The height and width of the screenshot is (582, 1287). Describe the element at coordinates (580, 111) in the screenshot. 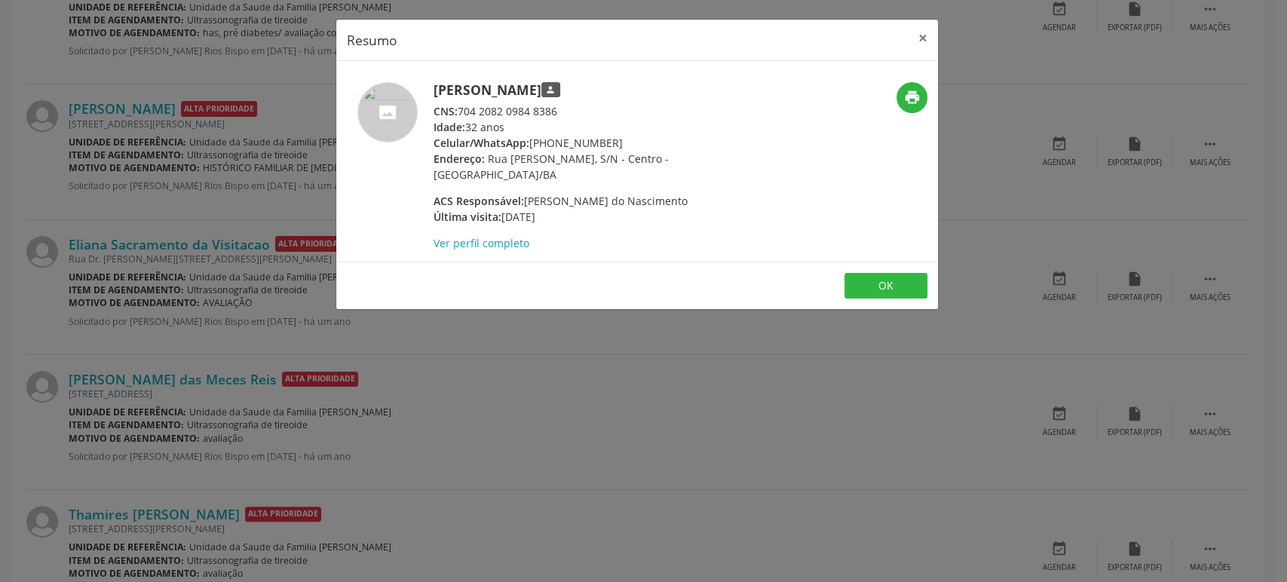

I see `div: 704 2082 0984 8386` at that location.